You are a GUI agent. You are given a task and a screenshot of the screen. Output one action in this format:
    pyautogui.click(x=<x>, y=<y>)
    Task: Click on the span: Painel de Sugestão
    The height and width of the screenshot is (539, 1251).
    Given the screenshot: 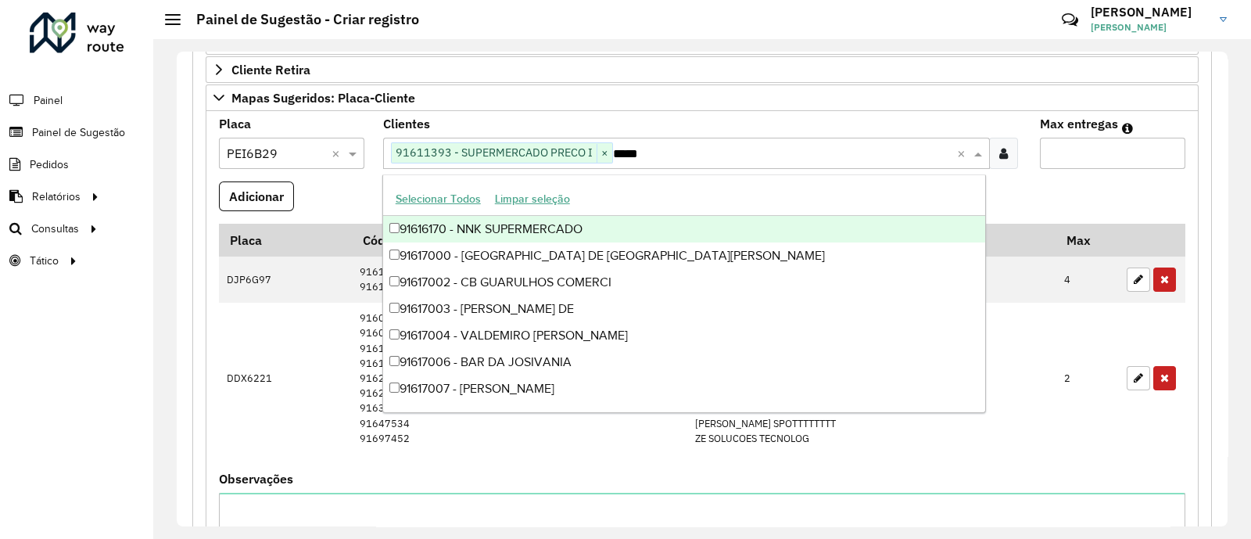 What is the action you would take?
    pyautogui.click(x=78, y=132)
    